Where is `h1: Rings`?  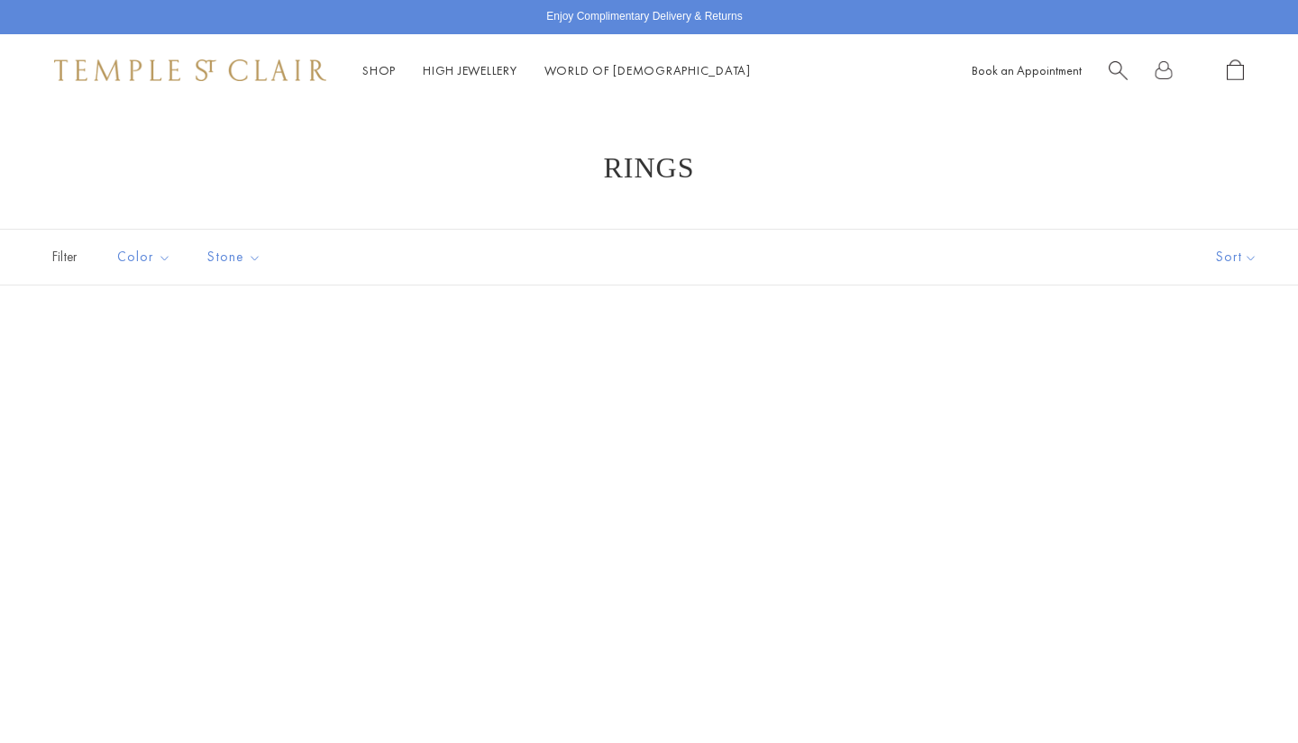 h1: Rings is located at coordinates (649, 168).